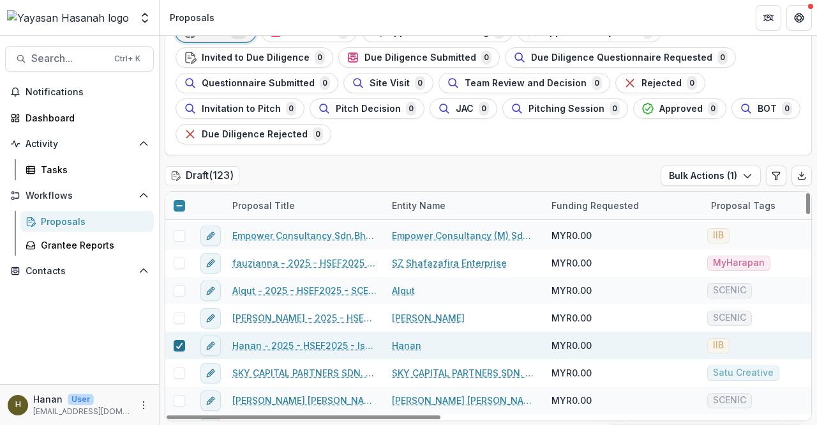 This screenshot has width=817, height=425. What do you see at coordinates (79, 271) in the screenshot?
I see `span: Contacts` at bounding box center [79, 271].